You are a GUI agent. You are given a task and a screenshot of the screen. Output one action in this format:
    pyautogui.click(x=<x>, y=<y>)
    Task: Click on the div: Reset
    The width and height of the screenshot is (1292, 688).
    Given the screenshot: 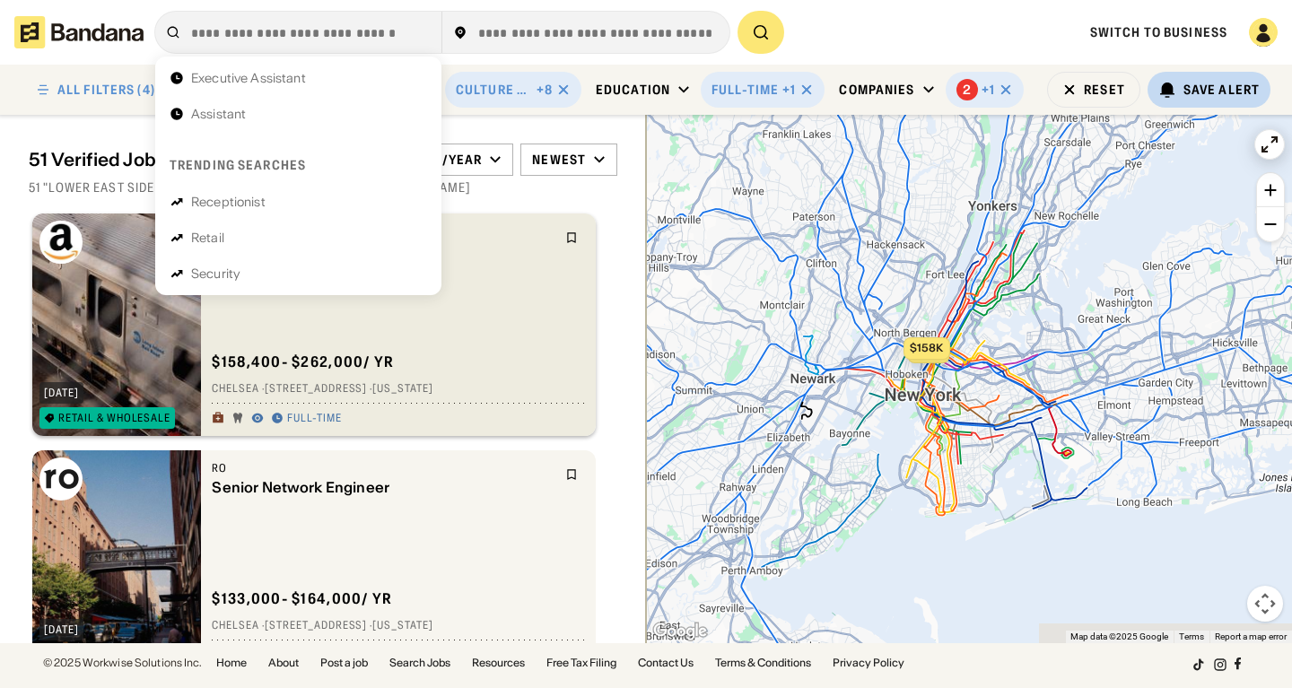 What is the action you would take?
    pyautogui.click(x=1105, y=90)
    